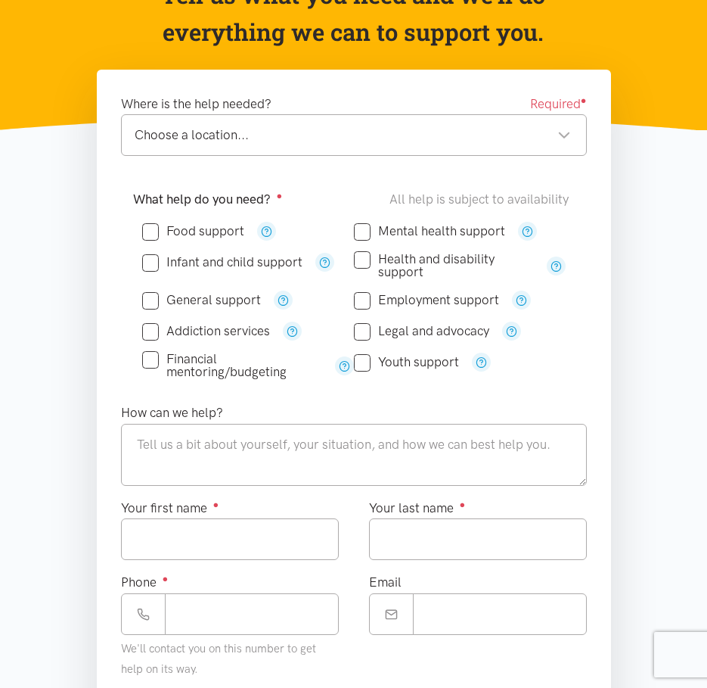  I want to click on label: General support, so click(201, 300).